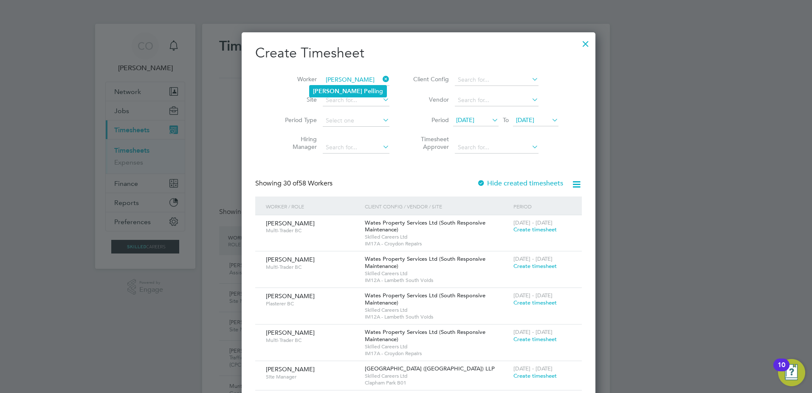 The width and height of the screenshot is (812, 393). What do you see at coordinates (298, 79) in the screenshot?
I see `label: Worker` at bounding box center [298, 79].